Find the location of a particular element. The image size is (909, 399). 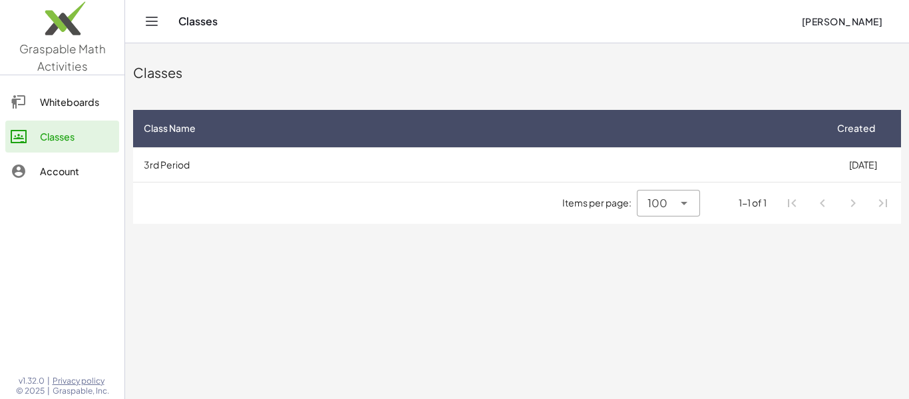

a: Account is located at coordinates (62, 171).